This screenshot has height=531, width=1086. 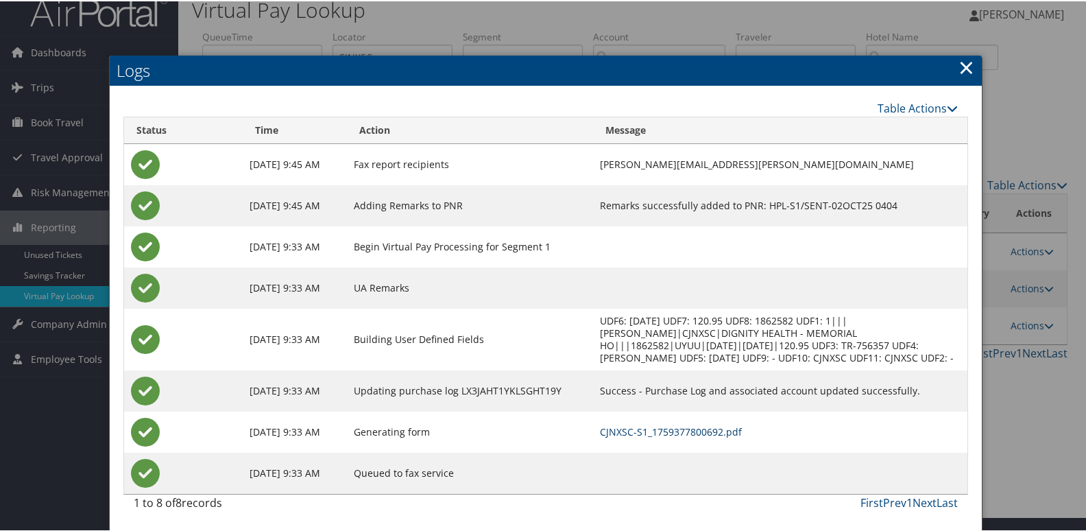 I want to click on td: Generating form, so click(x=470, y=431).